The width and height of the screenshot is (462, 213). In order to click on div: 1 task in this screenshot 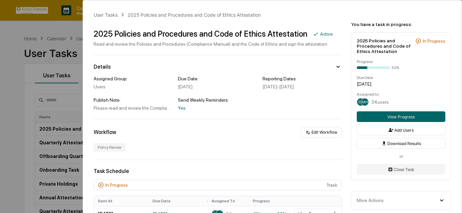, I will do `click(217, 185)`.